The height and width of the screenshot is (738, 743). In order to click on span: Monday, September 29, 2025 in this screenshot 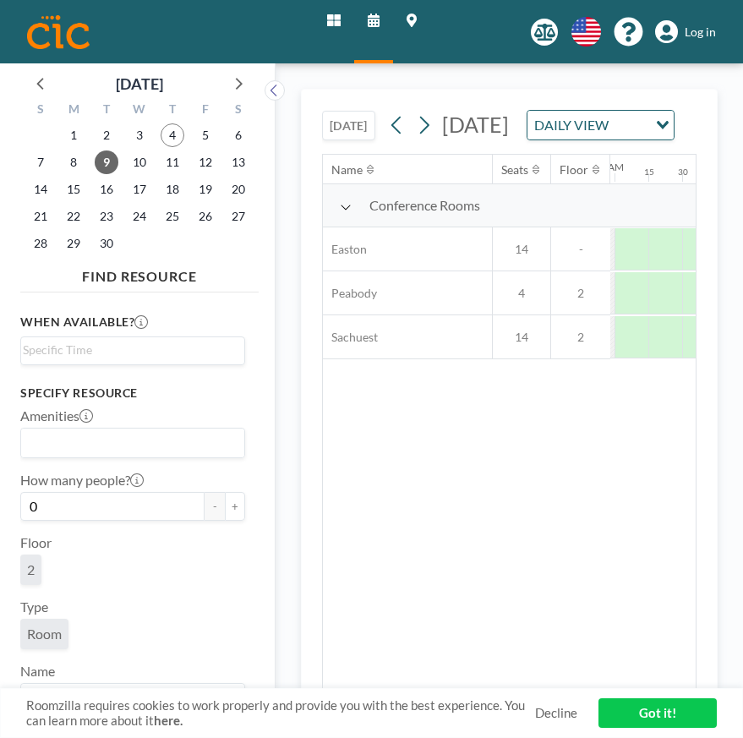, I will do `click(74, 244)`.